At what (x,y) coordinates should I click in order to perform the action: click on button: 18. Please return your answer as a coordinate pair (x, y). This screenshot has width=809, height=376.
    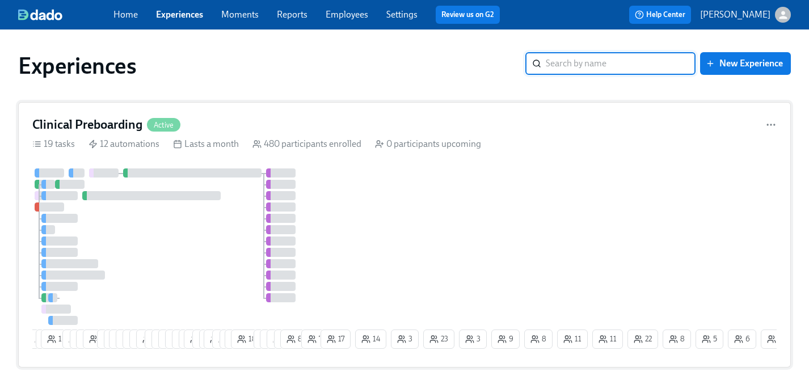
    Looking at the image, I should click on (247, 339).